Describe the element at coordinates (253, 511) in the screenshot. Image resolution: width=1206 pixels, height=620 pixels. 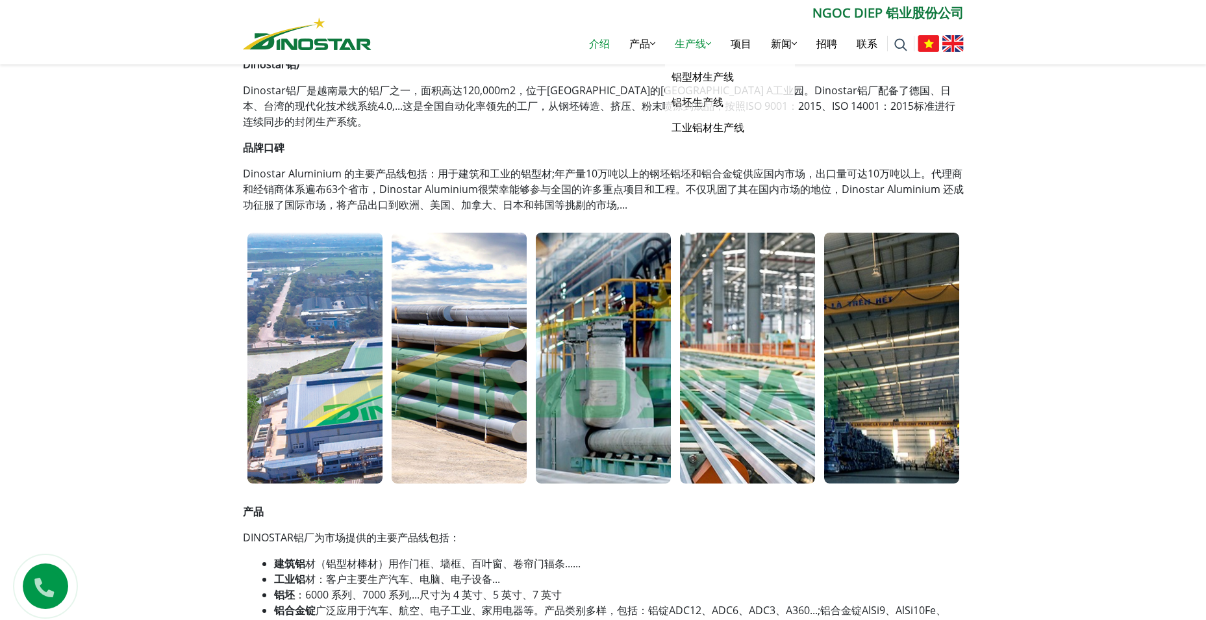
I see `strong: 产品` at that location.